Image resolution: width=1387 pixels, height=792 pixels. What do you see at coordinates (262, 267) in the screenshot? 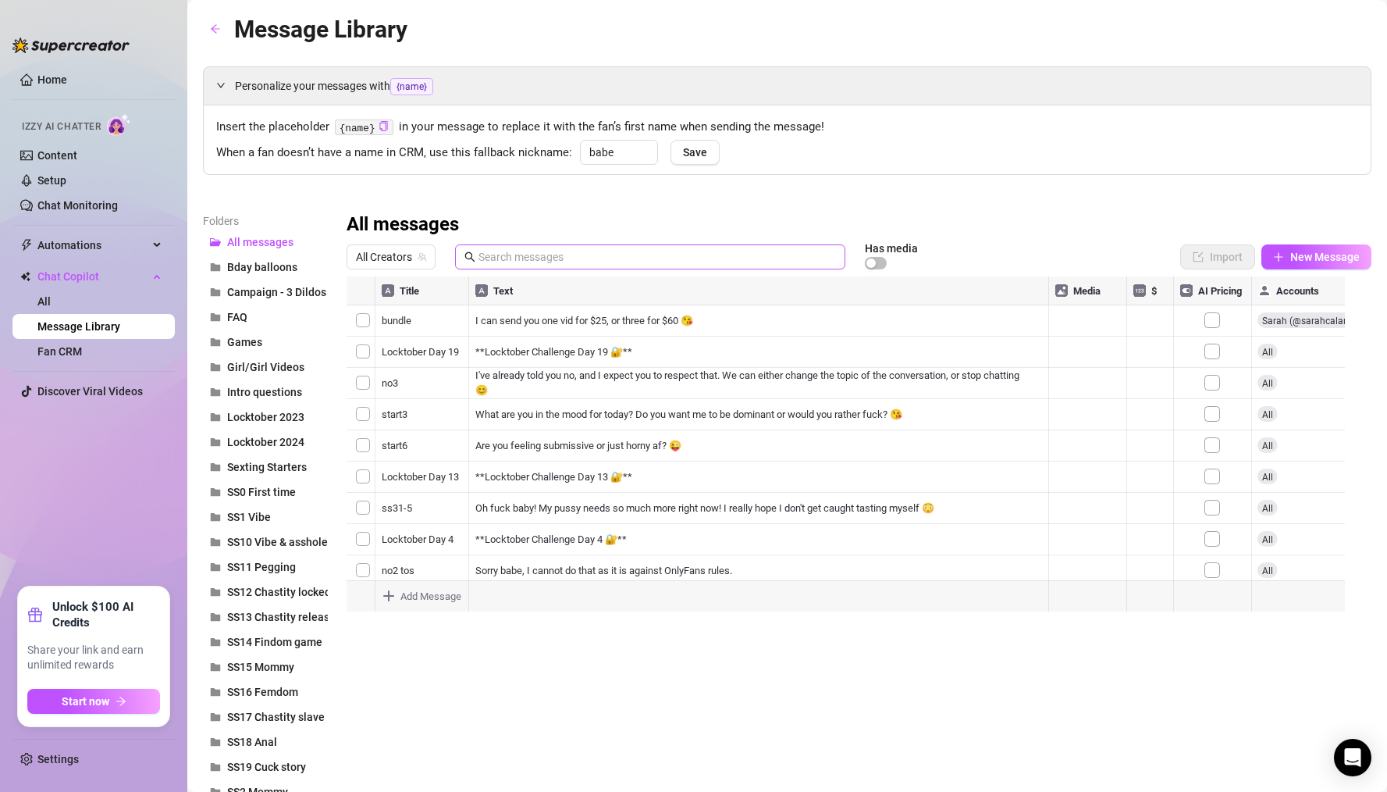
I see `span: Bday balloons` at bounding box center [262, 267].